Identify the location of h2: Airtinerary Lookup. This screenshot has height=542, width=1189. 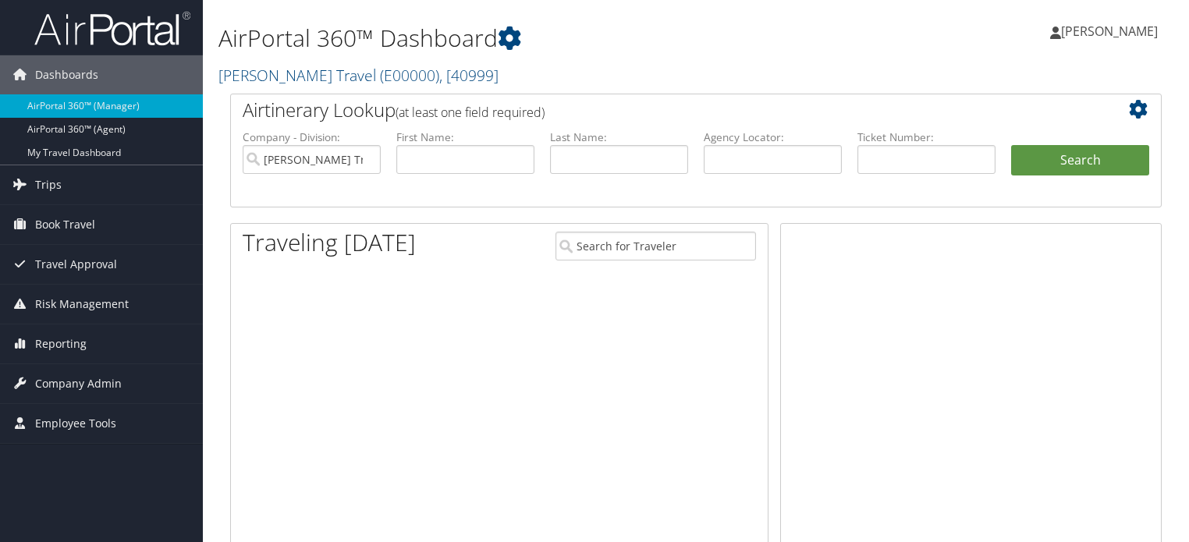
(657, 110).